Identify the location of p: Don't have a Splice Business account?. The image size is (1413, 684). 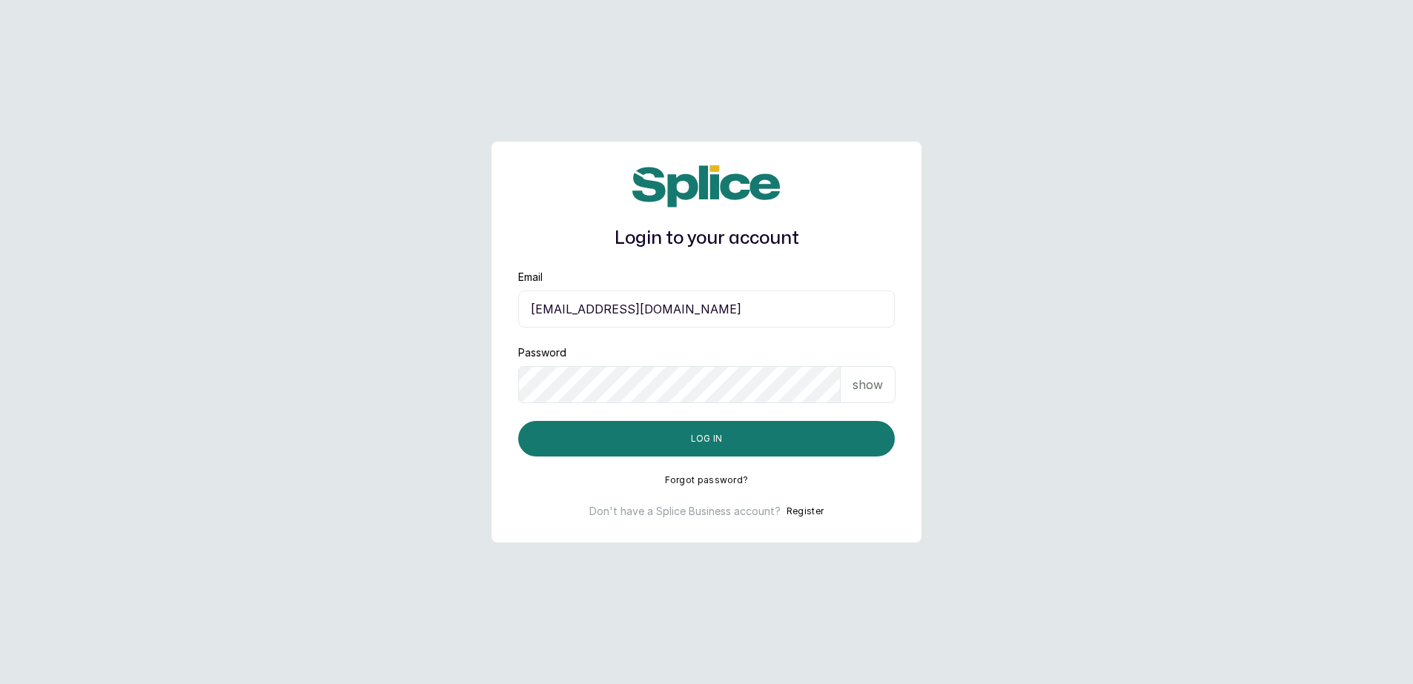
(685, 512).